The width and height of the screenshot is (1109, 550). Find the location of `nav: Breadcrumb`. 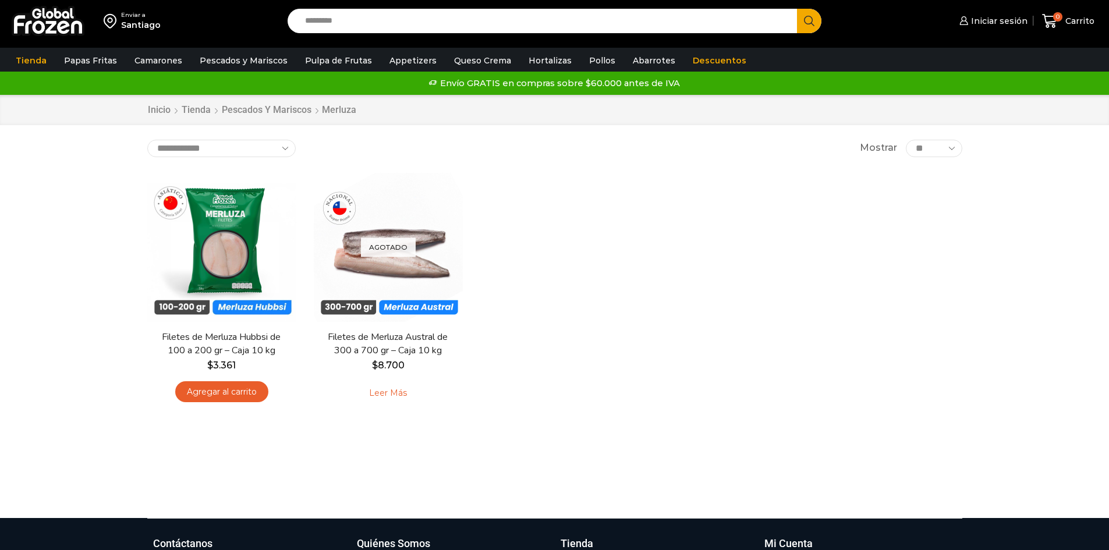

nav: Breadcrumb is located at coordinates (252, 110).